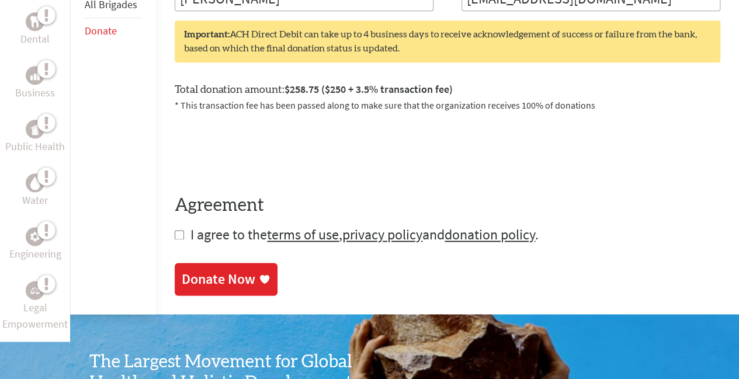 This screenshot has height=379, width=739. What do you see at coordinates (100, 30) in the screenshot?
I see `a: Donate` at bounding box center [100, 30].